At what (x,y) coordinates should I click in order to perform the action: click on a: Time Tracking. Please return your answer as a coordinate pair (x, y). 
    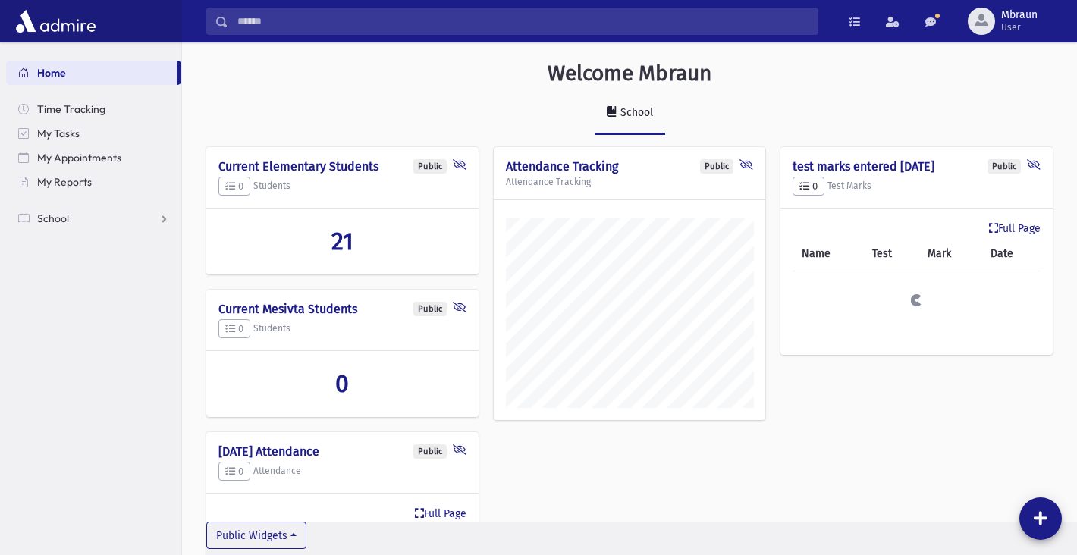
    Looking at the image, I should click on (93, 109).